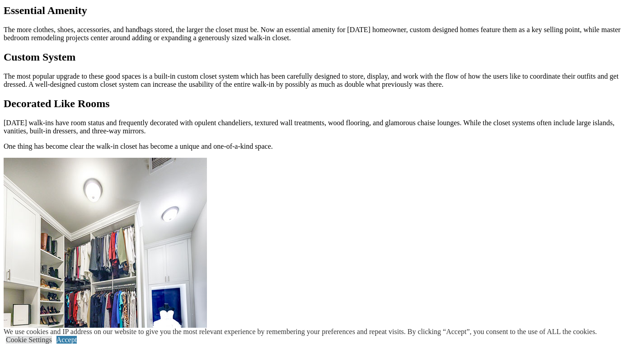 The image size is (638, 344). Describe the element at coordinates (300, 332) in the screenshot. I see `div: We use cookies and IP address on our website to give you the most relevant experience by remember...` at that location.